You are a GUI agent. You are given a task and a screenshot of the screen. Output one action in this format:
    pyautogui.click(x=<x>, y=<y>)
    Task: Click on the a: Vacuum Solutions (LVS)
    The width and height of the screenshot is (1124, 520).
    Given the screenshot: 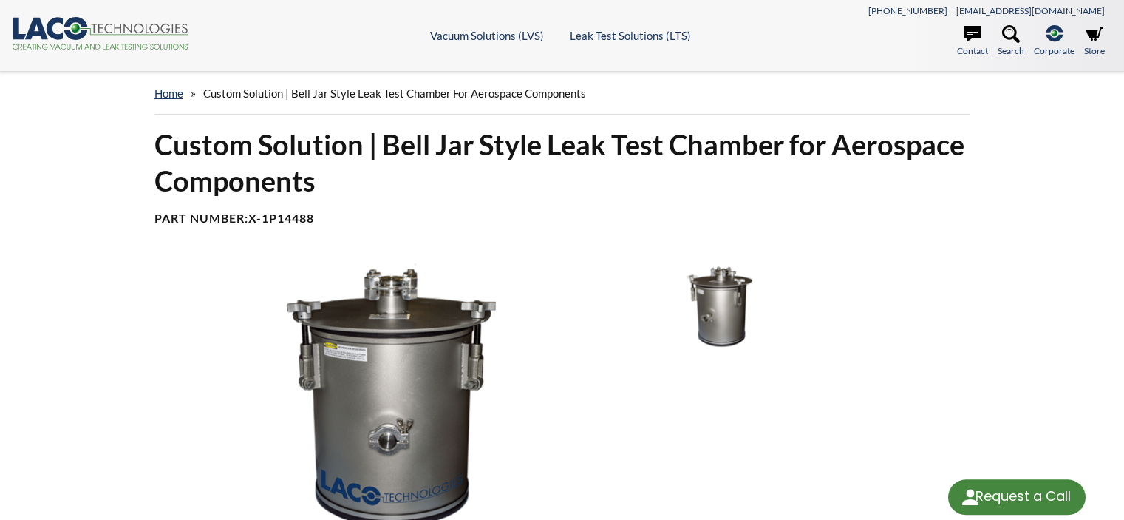 What is the action you would take?
    pyautogui.click(x=487, y=35)
    